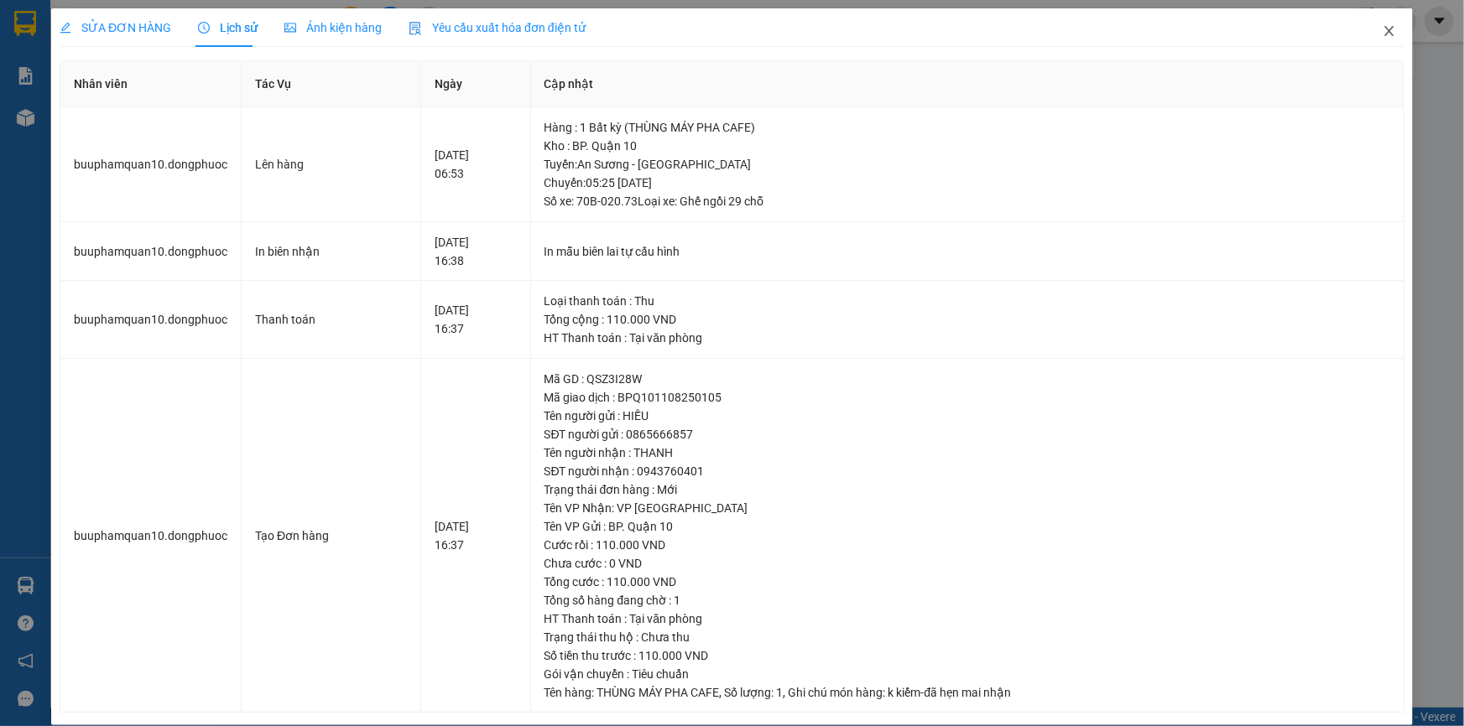 Image resolution: width=1464 pixels, height=726 pixels. Describe the element at coordinates (65, 28) in the screenshot. I see `span: edit` at that location.